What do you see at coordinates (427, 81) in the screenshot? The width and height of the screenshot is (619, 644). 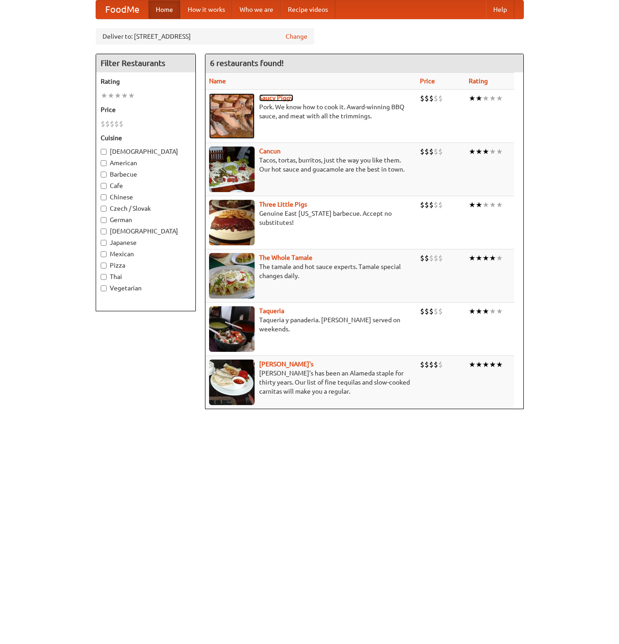 I see `a: Price` at bounding box center [427, 81].